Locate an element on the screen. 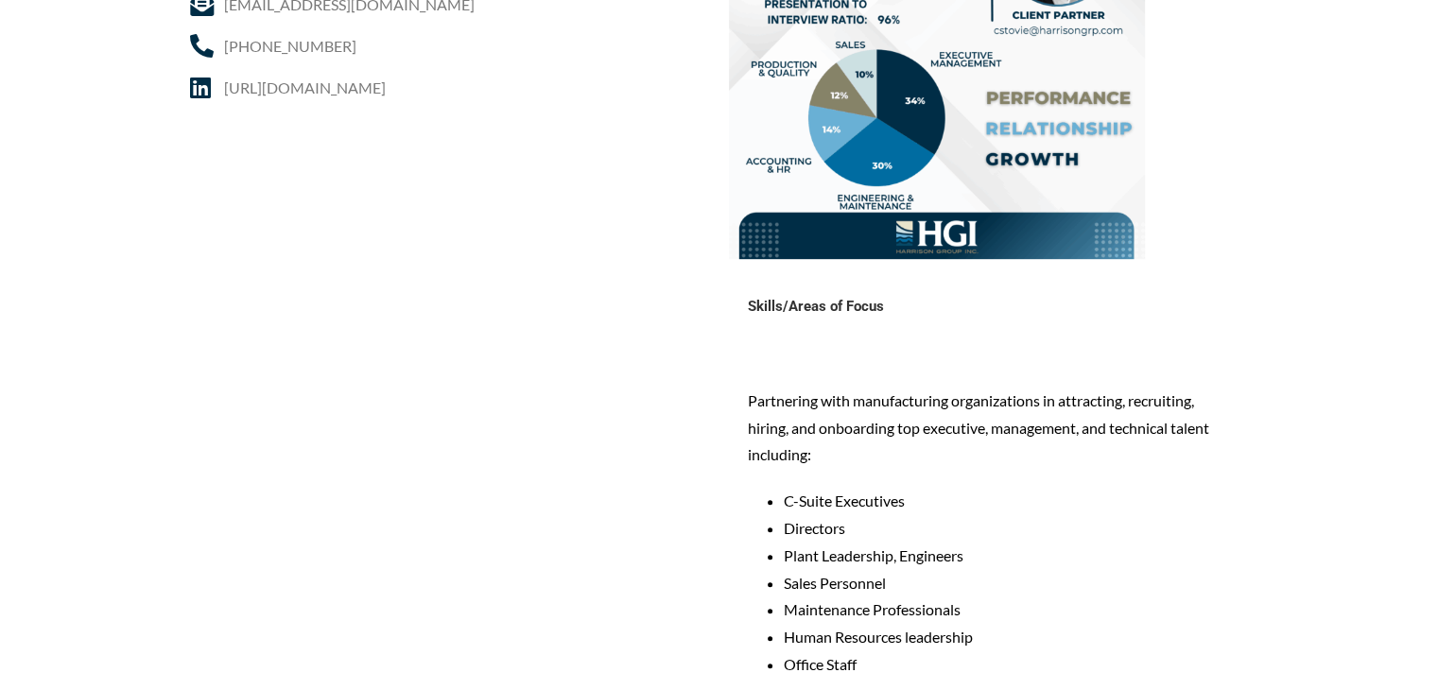  li: Directors is located at coordinates (1007, 528).